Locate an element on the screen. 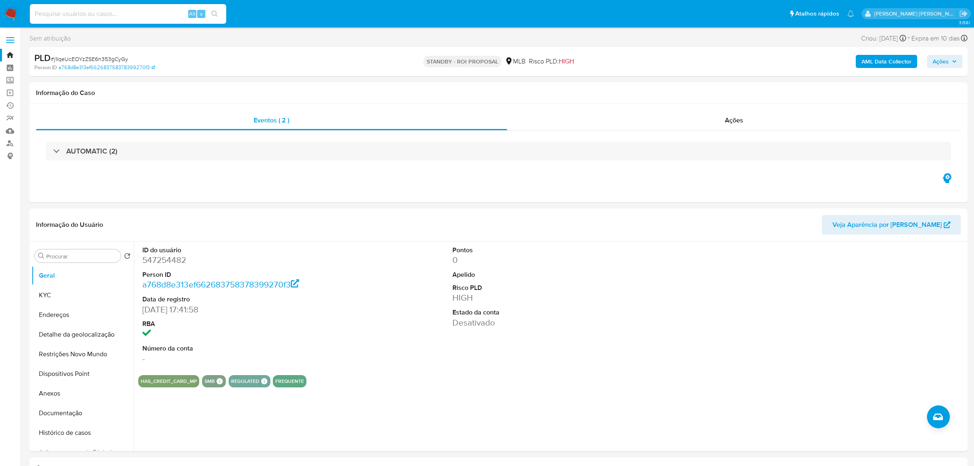  p: STANDBY - ROI PROPOSAL is located at coordinates (462, 61).